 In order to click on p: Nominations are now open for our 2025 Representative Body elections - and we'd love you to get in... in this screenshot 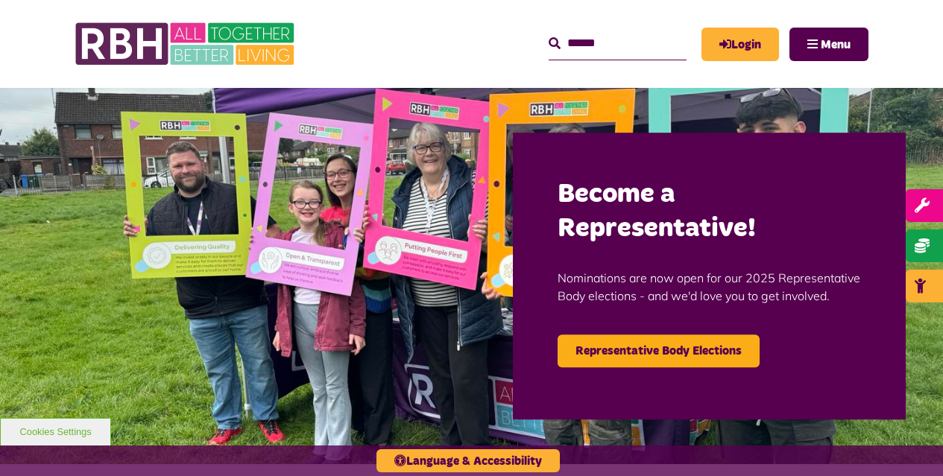, I will do `click(709, 287)`.